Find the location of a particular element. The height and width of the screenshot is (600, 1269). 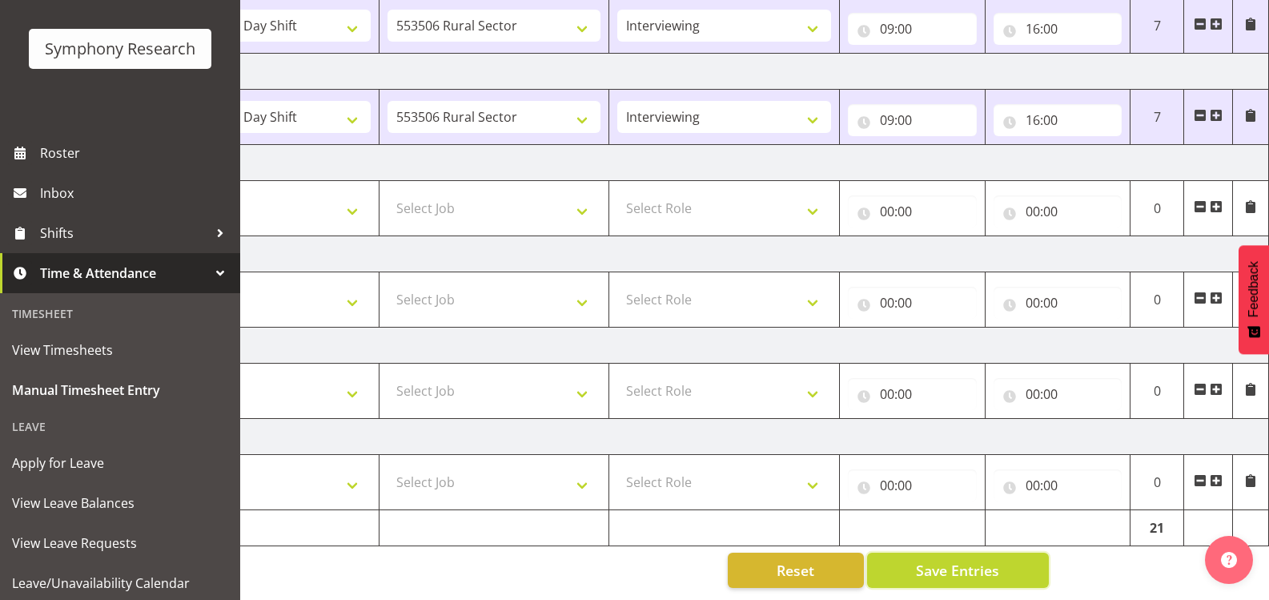

span: Manual Timesheet Entry is located at coordinates (120, 390).